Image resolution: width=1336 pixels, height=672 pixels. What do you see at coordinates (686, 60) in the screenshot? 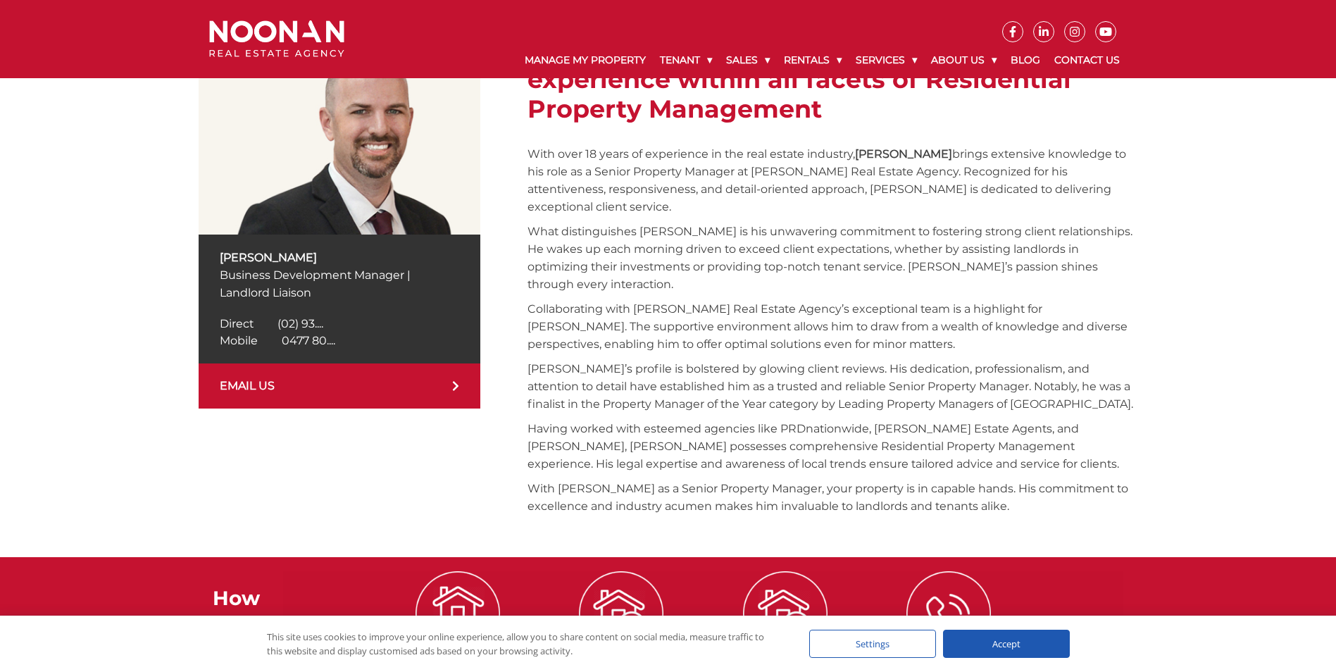
I see `a: Tenant` at bounding box center [686, 60].